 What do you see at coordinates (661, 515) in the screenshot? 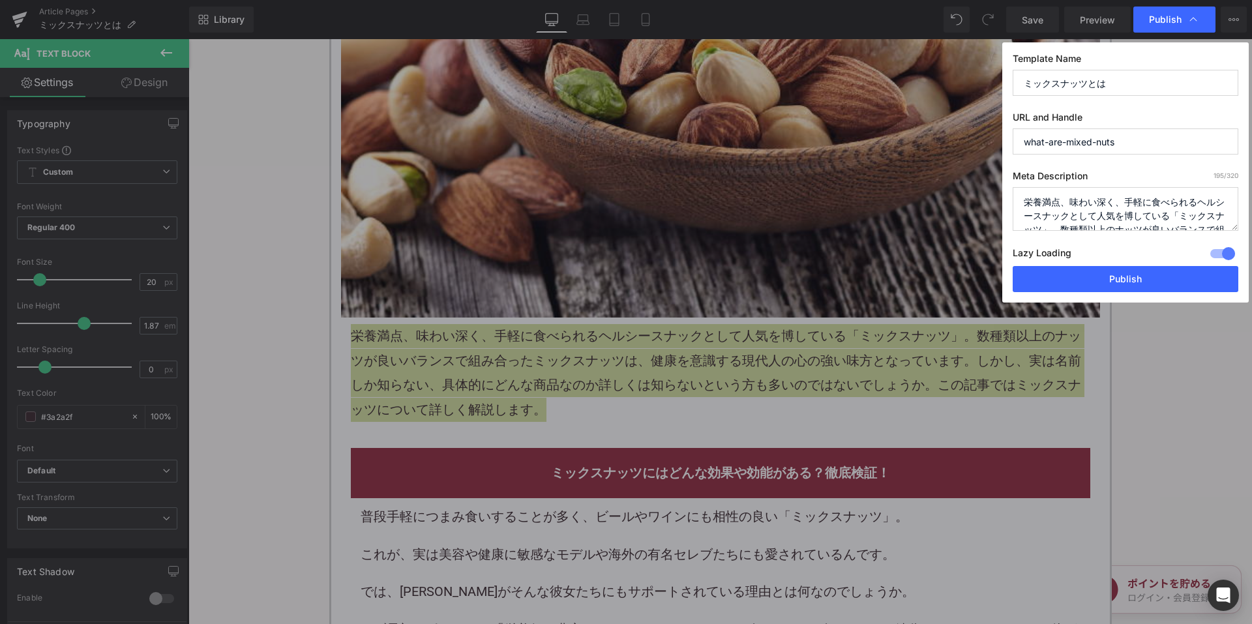
I see `a: ん` at bounding box center [661, 515].